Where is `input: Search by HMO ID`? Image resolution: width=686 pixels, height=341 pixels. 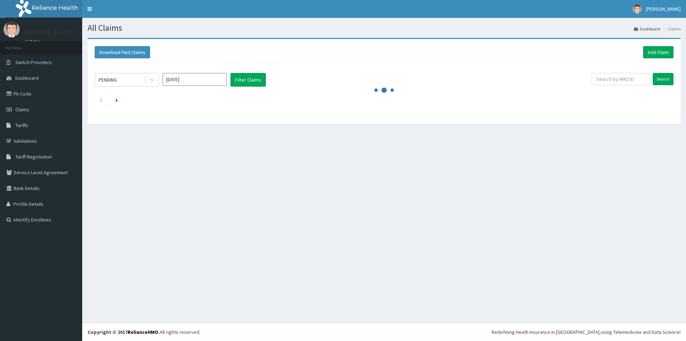 input: Search by HMO ID is located at coordinates (621, 79).